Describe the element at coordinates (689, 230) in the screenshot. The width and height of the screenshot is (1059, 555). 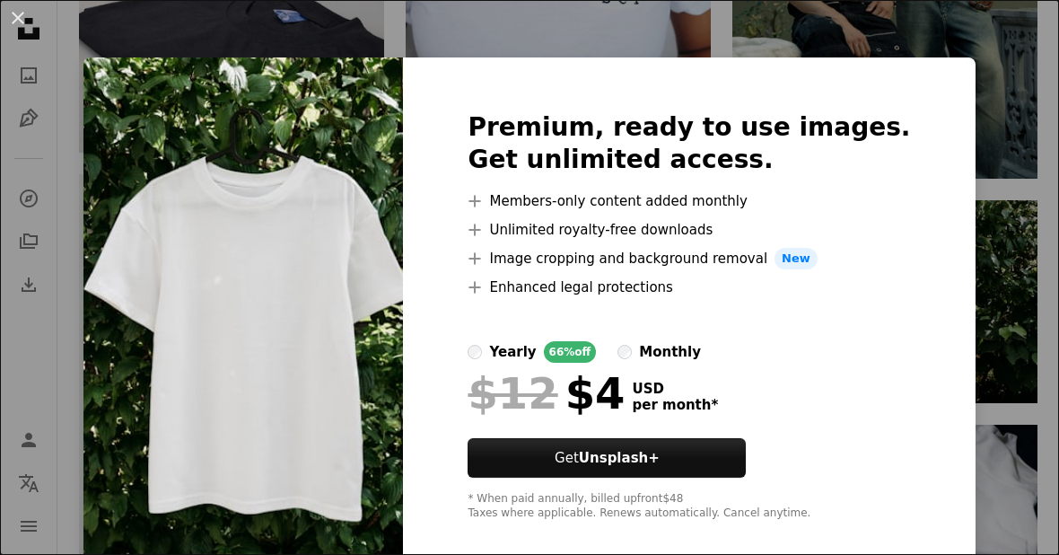
I see `li: Unlimited royalty-free downloads` at that location.